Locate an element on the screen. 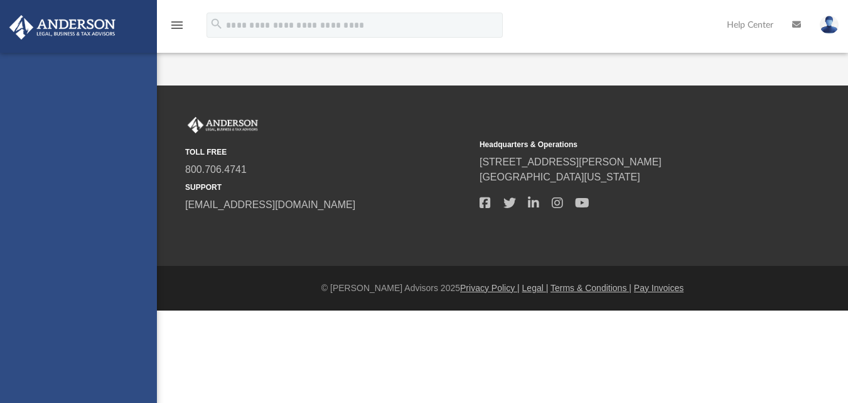 This screenshot has height=403, width=848. small: Headquarters & Operations is located at coordinates (622, 144).